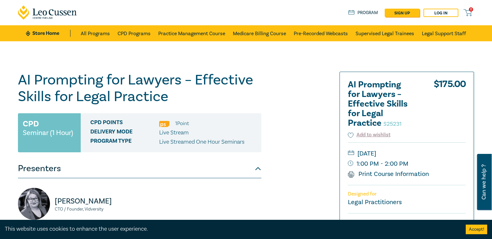 This screenshot has height=239, width=492. Describe the element at coordinates (230, 230) in the screenshot. I see `div: This website uses cookies to enhance the user experience.` at that location.